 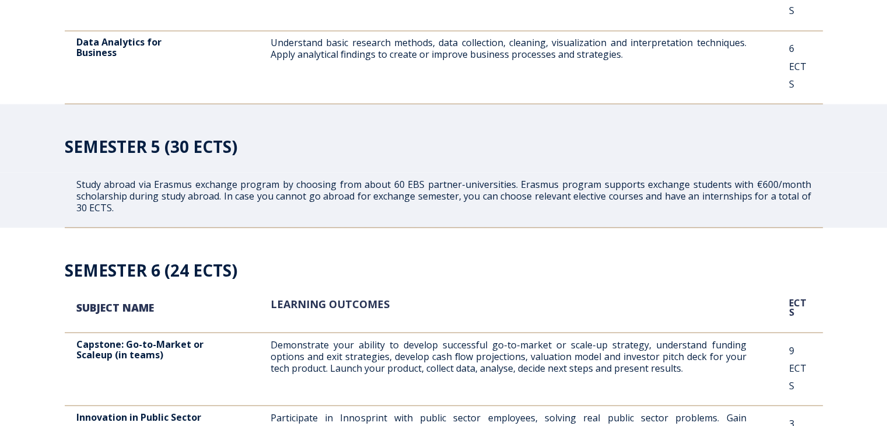 What do you see at coordinates (798, 367) in the screenshot?
I see `span: 9 ECTS` at bounding box center [798, 367].